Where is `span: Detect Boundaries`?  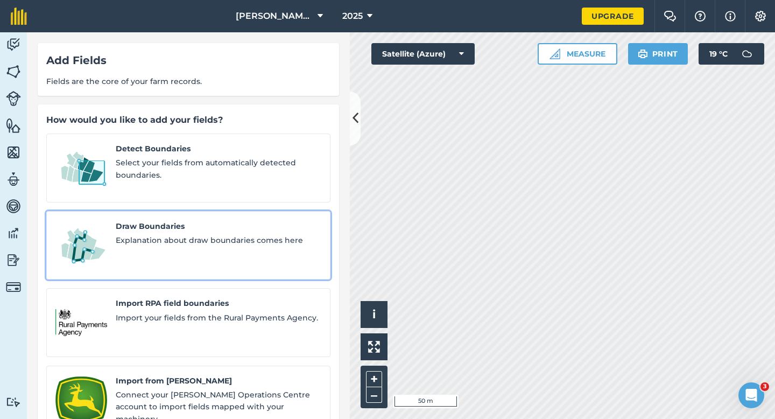 span: Detect Boundaries is located at coordinates (218, 149).